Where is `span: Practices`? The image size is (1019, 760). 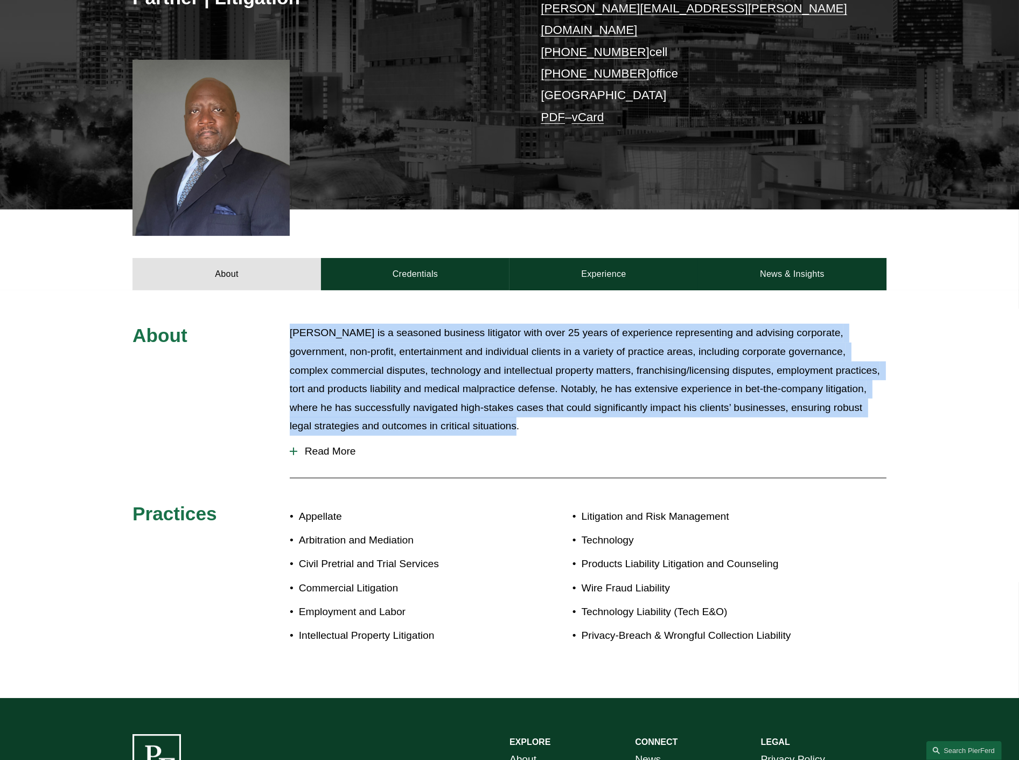 span: Practices is located at coordinates (175, 513).